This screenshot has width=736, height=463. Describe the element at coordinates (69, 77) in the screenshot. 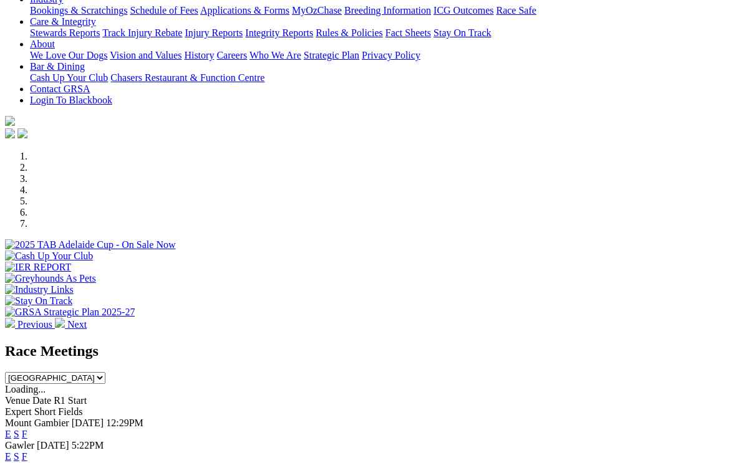

I see `a: Cash Up Your Club` at that location.